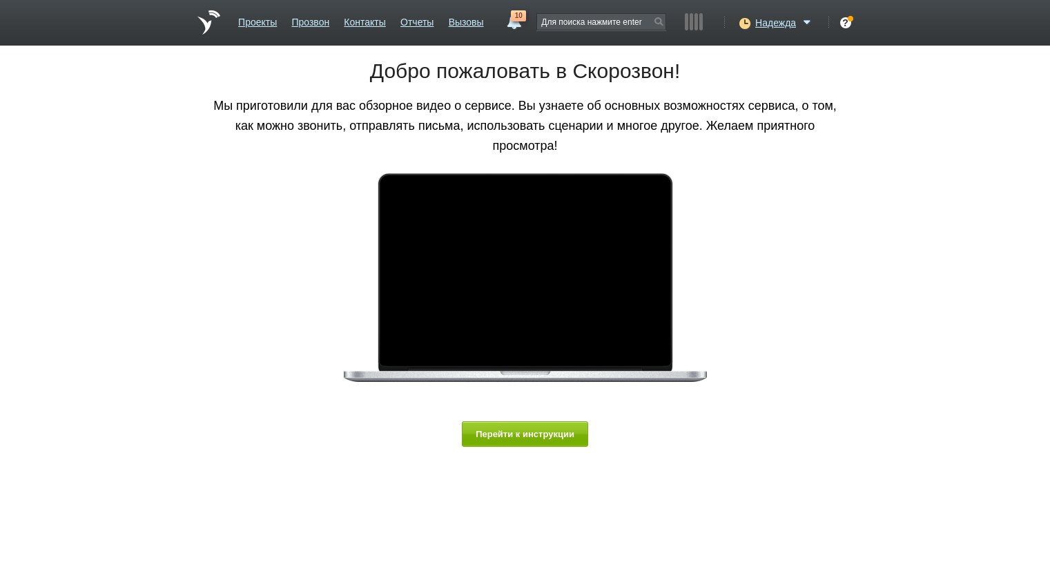  I want to click on span: 10, so click(519, 16).